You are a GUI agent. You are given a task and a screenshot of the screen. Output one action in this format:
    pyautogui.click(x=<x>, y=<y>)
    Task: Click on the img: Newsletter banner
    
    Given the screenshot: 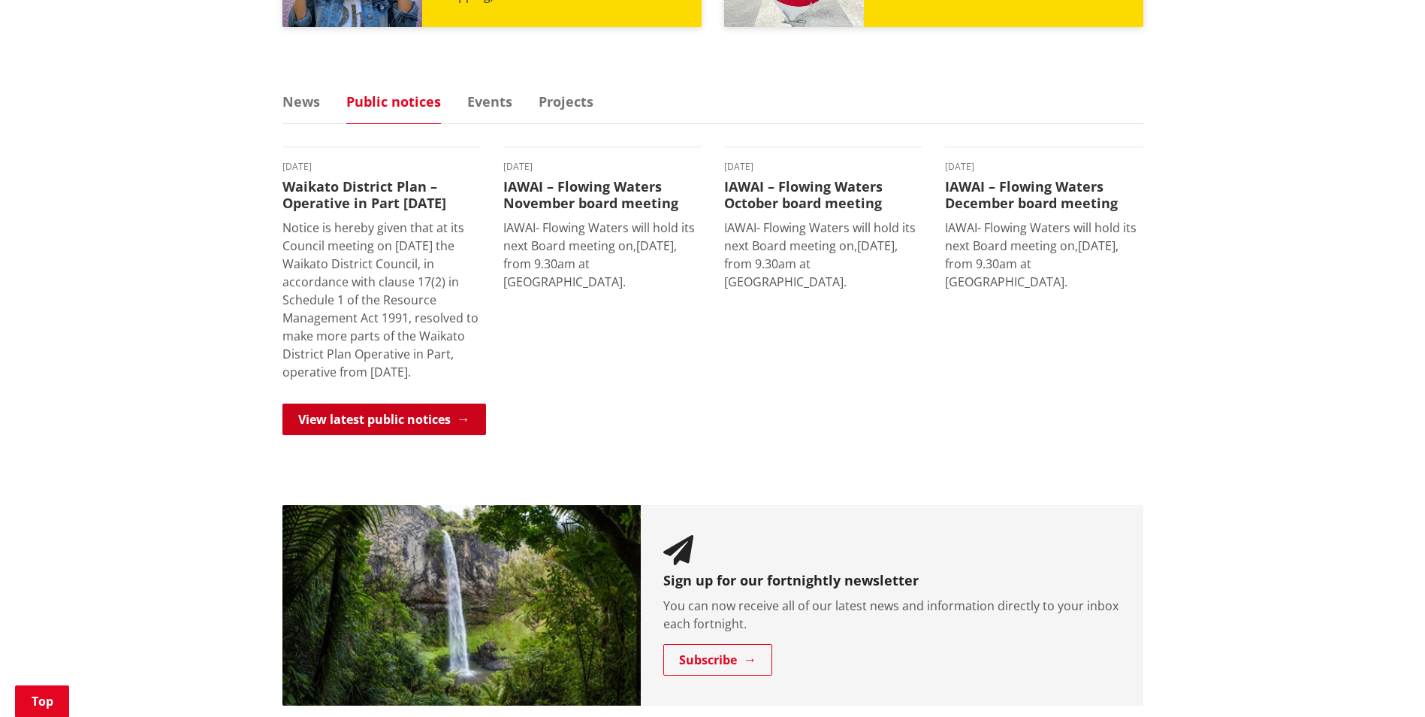 What is the action you would take?
    pyautogui.click(x=462, y=605)
    